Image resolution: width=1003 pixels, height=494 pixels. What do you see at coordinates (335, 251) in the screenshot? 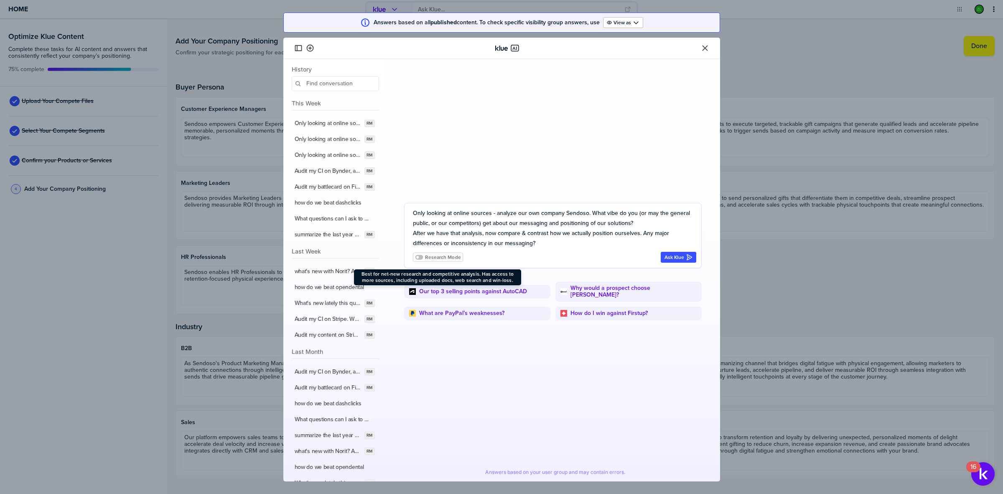
I see `span: Last Week` at bounding box center [335, 251].